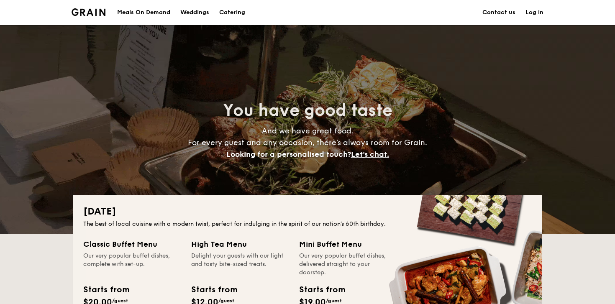 This screenshot has width=615, height=304. What do you see at coordinates (370, 154) in the screenshot?
I see `span: Let's chat.` at bounding box center [370, 154].